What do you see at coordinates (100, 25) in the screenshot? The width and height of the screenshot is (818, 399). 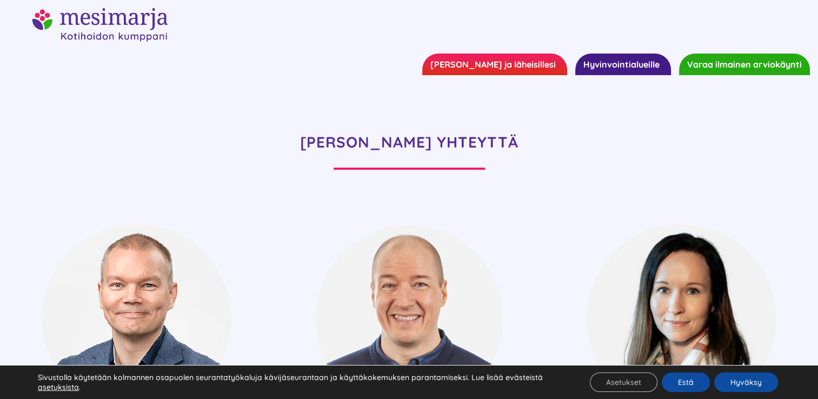 I see `img: mesimarjasi` at bounding box center [100, 25].